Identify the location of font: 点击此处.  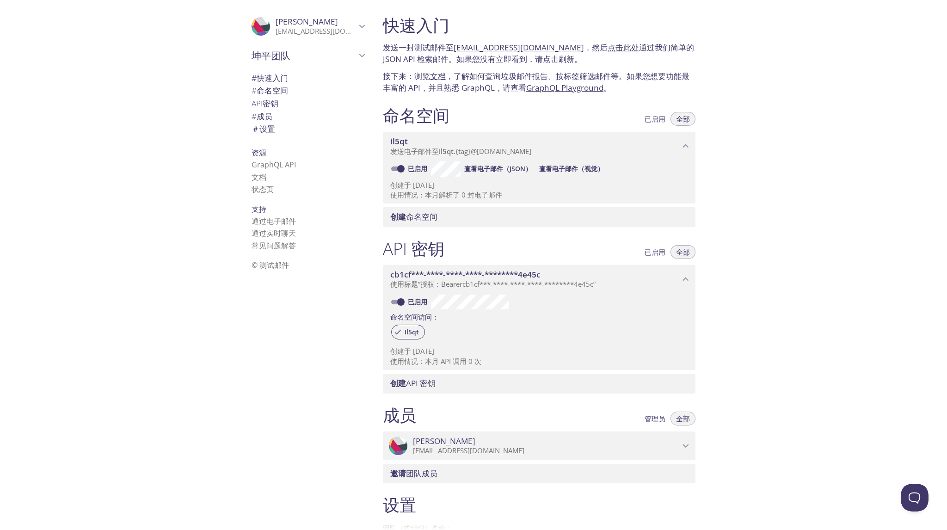
(624, 47).